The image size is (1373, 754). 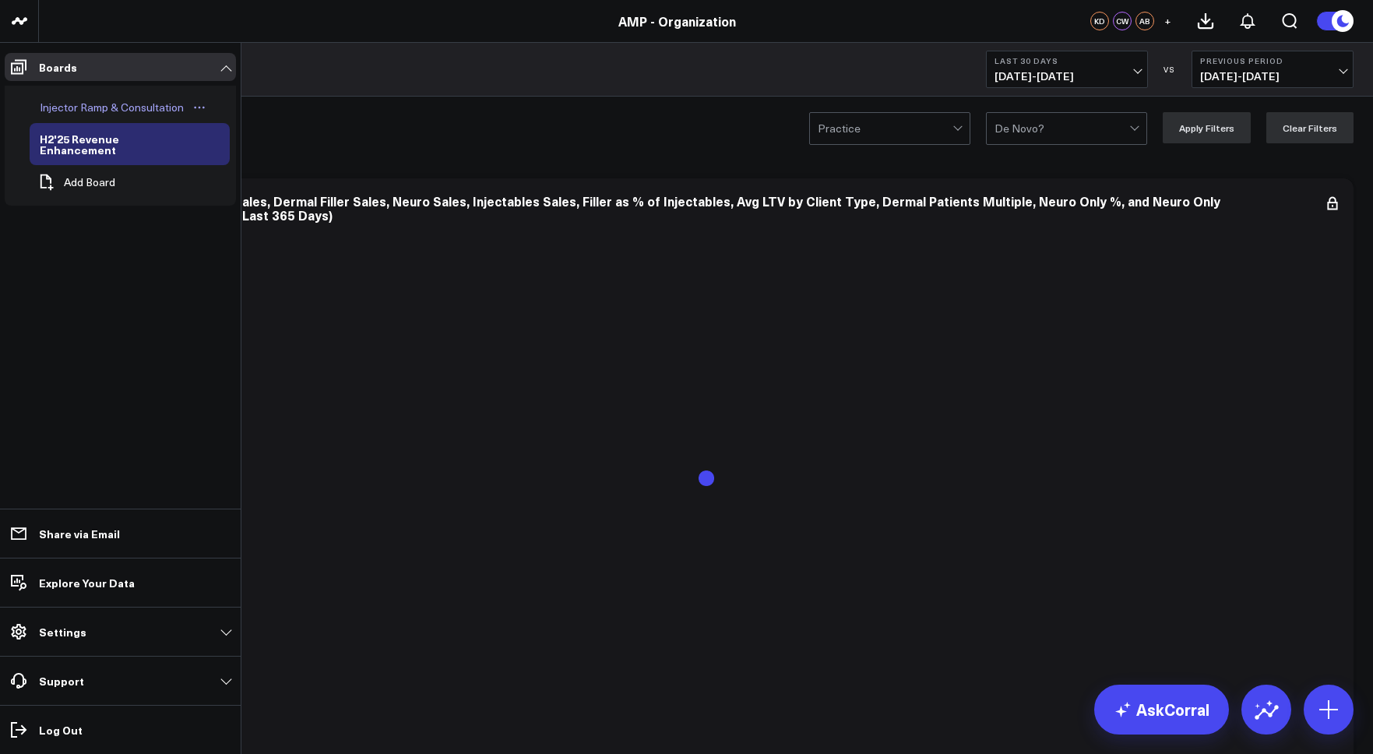 I want to click on button: Apply Filters, so click(x=1206, y=128).